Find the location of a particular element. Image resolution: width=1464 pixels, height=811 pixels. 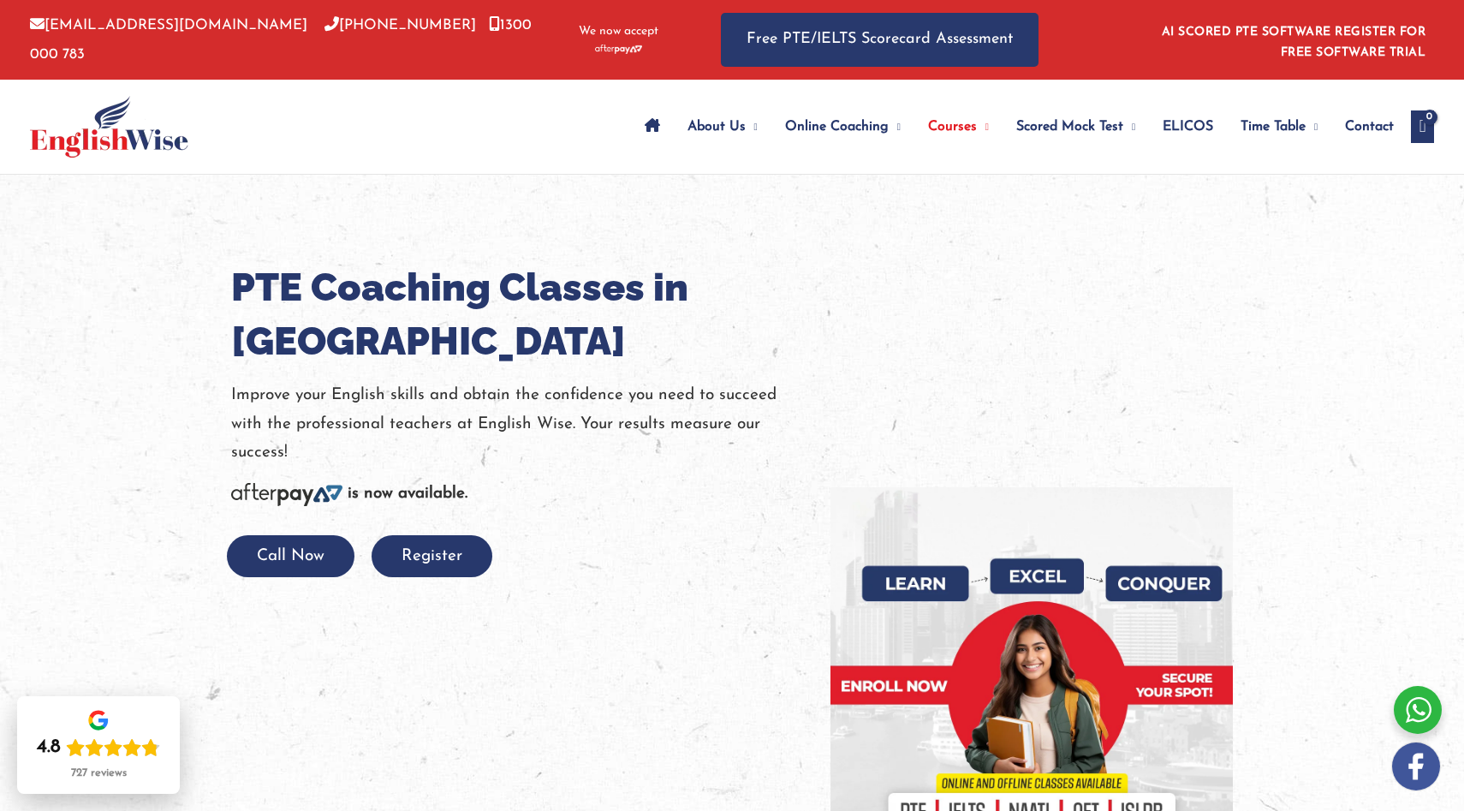

span: Online Coaching is located at coordinates (836, 127).